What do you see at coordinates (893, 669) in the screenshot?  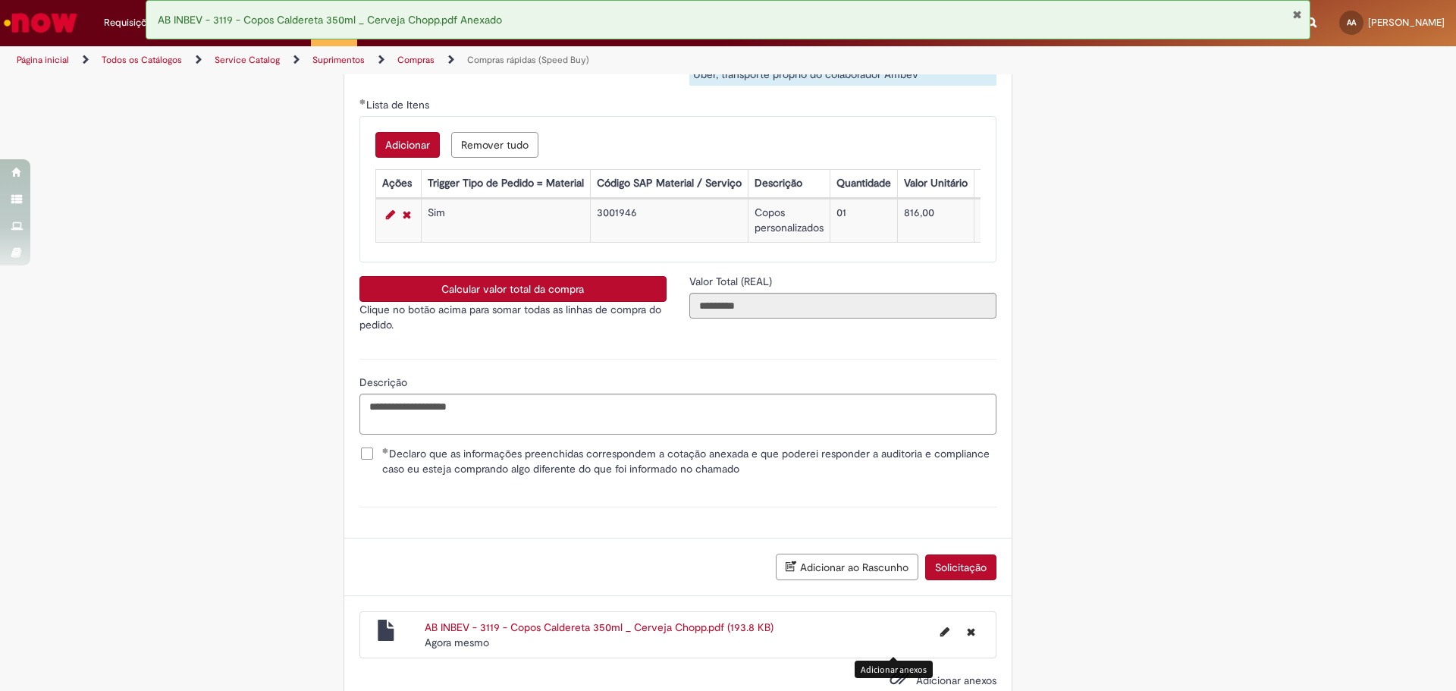 I see `div: Adicionar anexos` at bounding box center [893, 669].